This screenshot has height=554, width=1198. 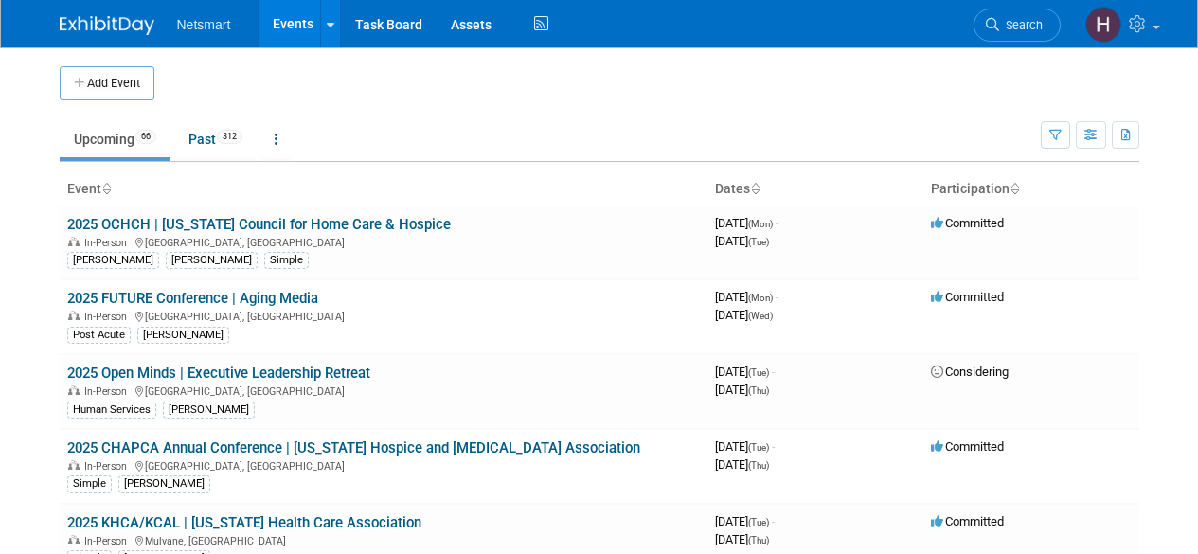 I want to click on span: 66, so click(x=146, y=136).